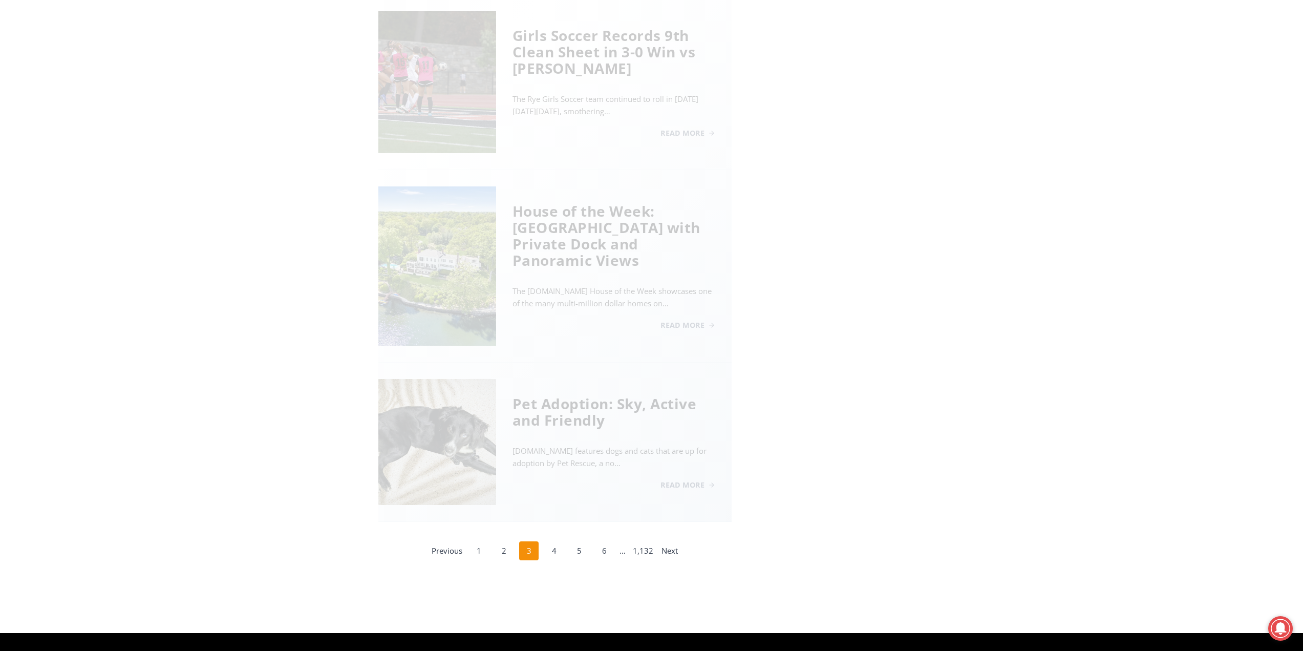 This screenshot has width=1303, height=651. Describe the element at coordinates (447, 551) in the screenshot. I see `a: Previous` at that location.